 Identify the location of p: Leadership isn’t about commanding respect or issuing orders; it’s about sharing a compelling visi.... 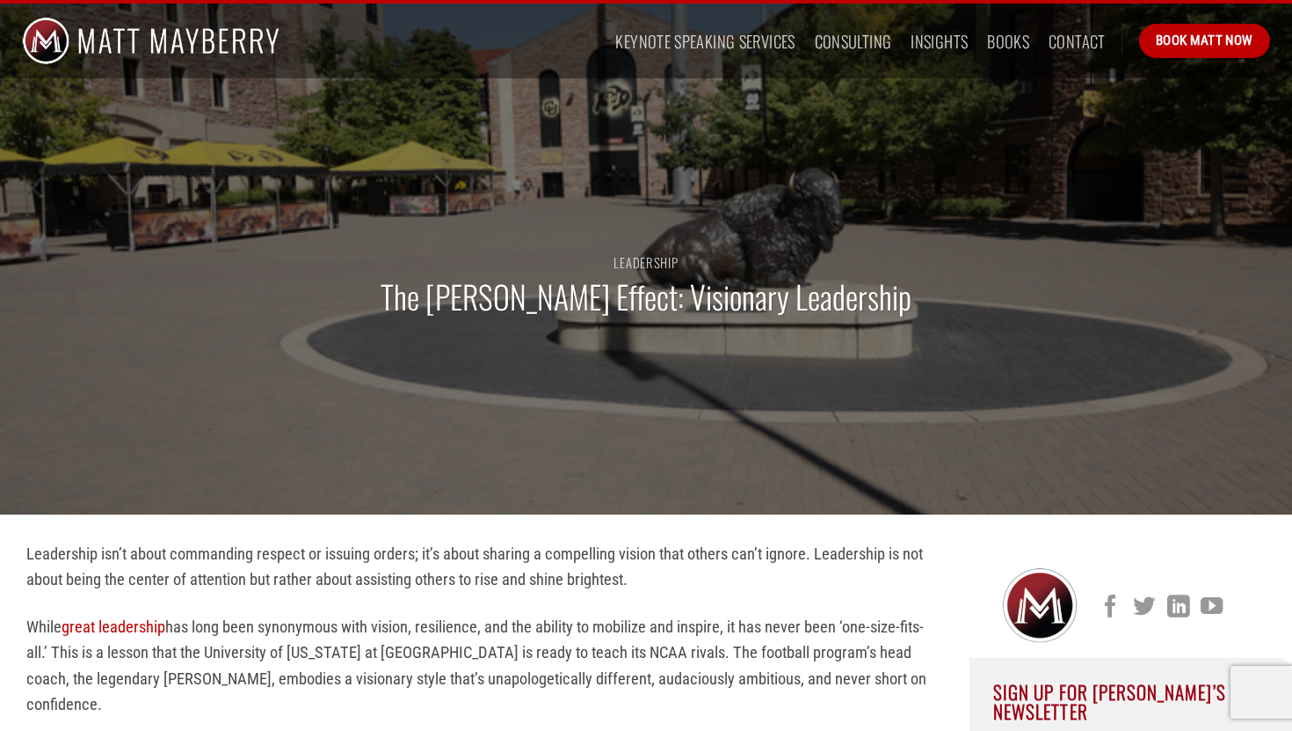
(484, 566).